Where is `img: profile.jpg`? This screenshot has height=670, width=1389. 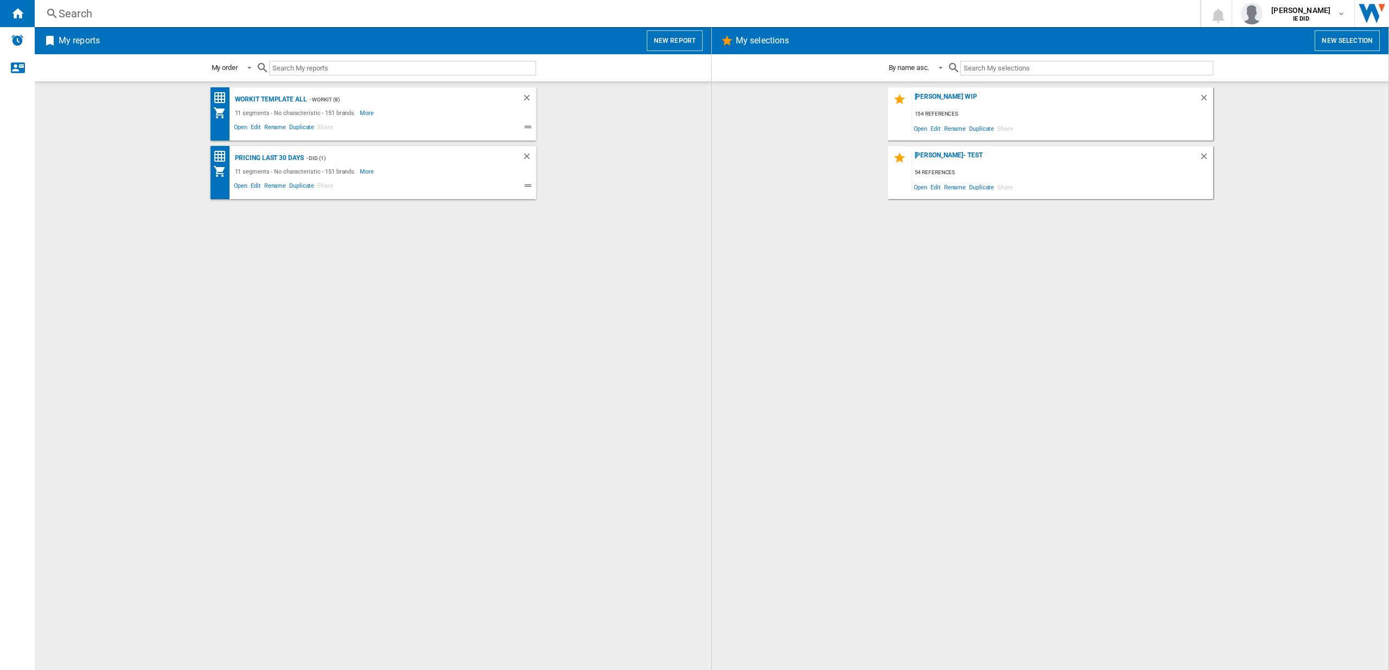 img: profile.jpg is located at coordinates (1252, 14).